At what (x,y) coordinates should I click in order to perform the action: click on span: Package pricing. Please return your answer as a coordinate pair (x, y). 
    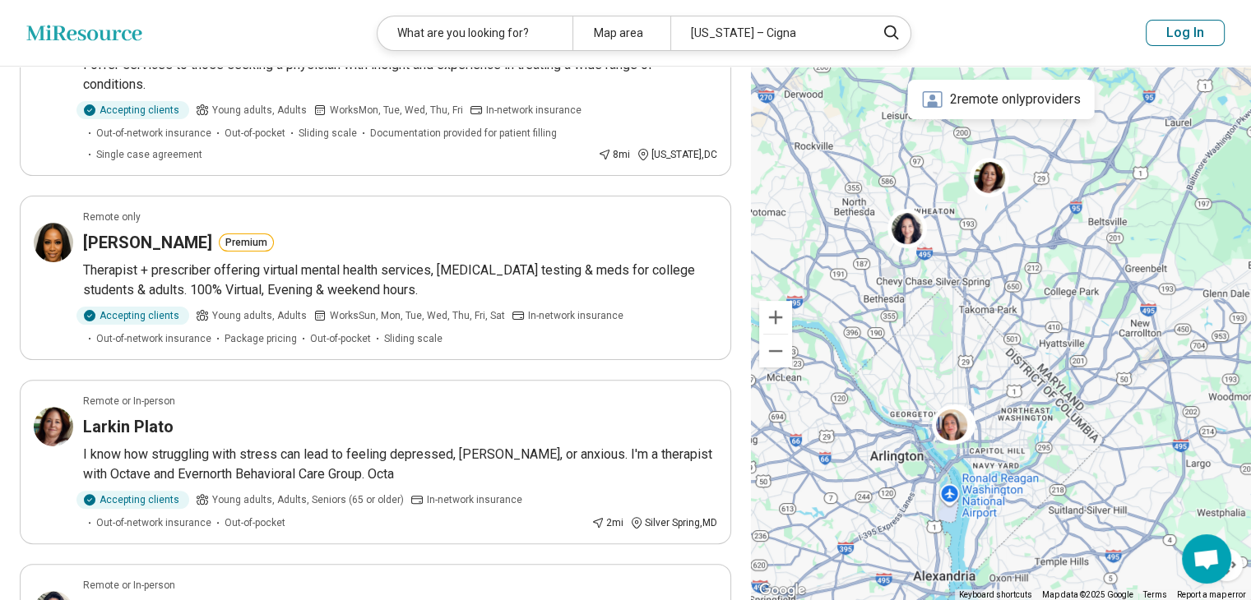
    Looking at the image, I should click on (261, 339).